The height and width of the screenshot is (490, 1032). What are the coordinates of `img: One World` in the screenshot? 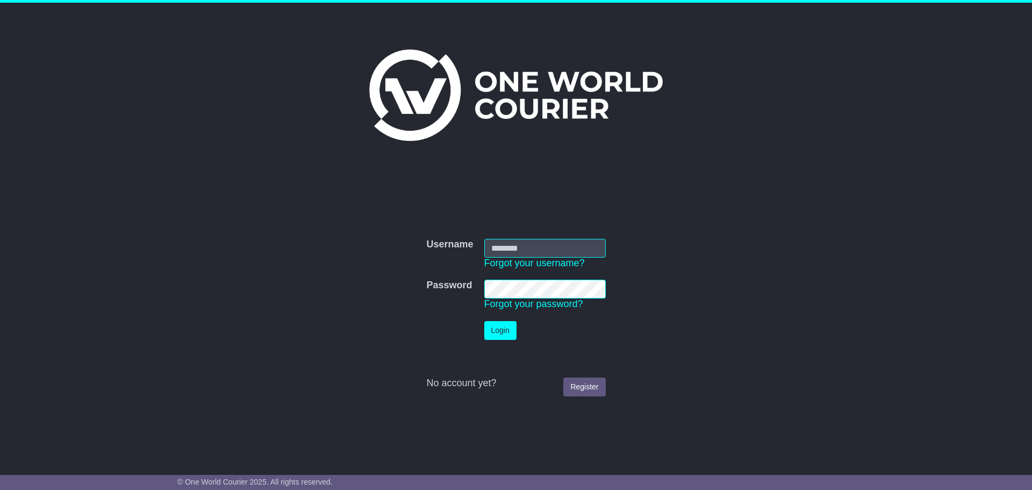 It's located at (516, 95).